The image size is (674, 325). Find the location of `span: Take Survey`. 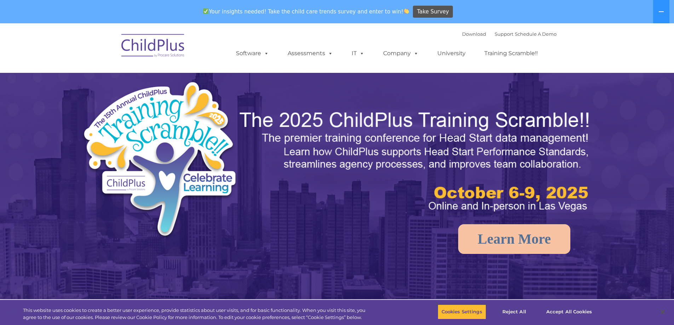

span: Take Survey is located at coordinates (433, 12).